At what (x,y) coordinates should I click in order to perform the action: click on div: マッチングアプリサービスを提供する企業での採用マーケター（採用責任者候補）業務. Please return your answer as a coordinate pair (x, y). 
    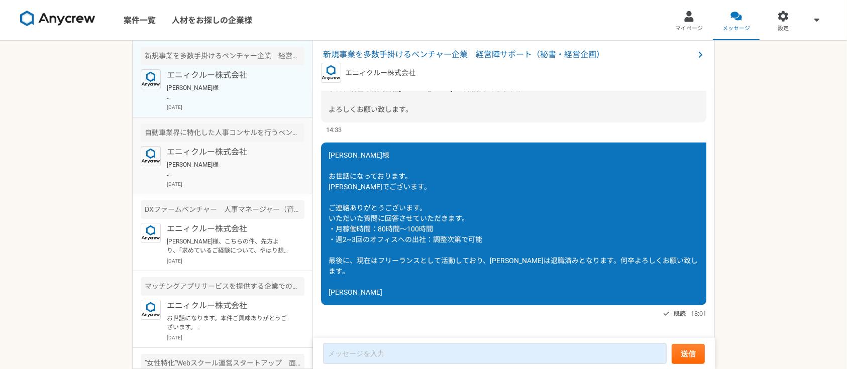
    Looking at the image, I should click on (223, 286).